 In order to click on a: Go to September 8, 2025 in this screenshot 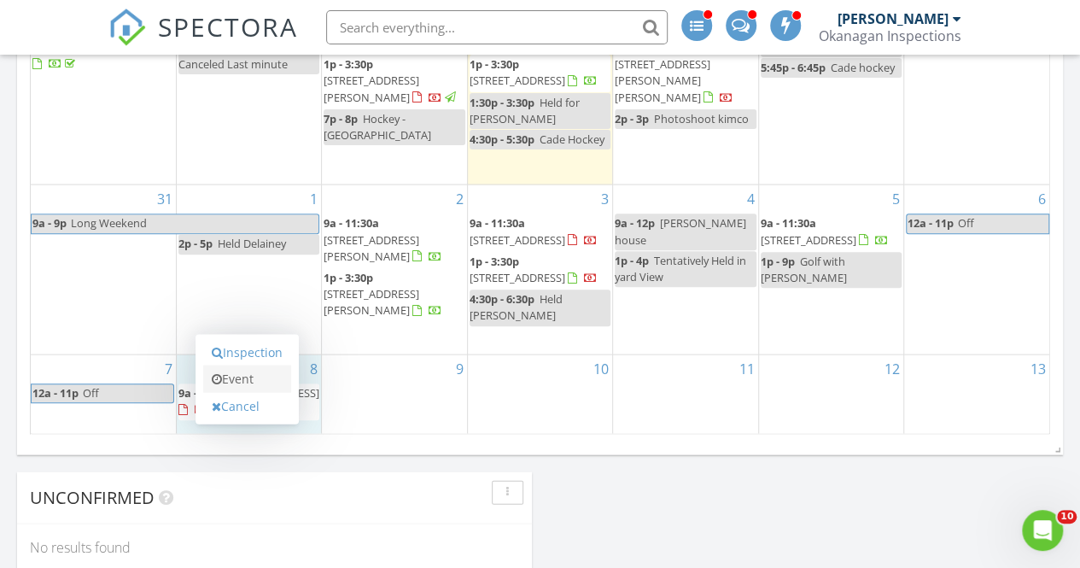, I will do `click(313, 369)`.